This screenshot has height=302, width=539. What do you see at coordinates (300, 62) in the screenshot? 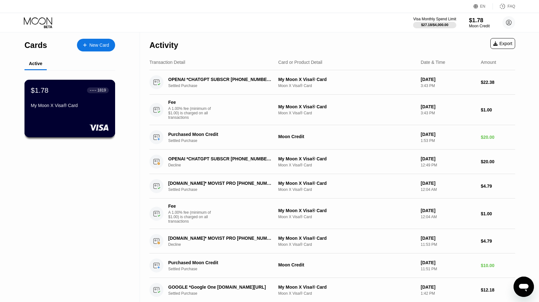
I see `div: Card or Product Detail` at bounding box center [300, 62].